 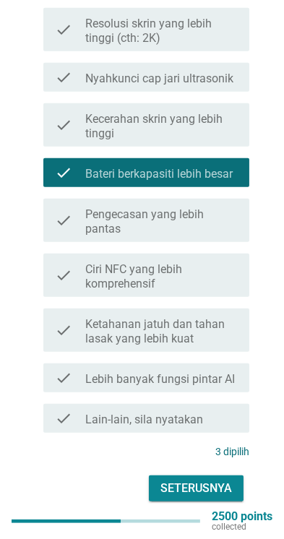 I want to click on div: Seterusnya, so click(x=196, y=488).